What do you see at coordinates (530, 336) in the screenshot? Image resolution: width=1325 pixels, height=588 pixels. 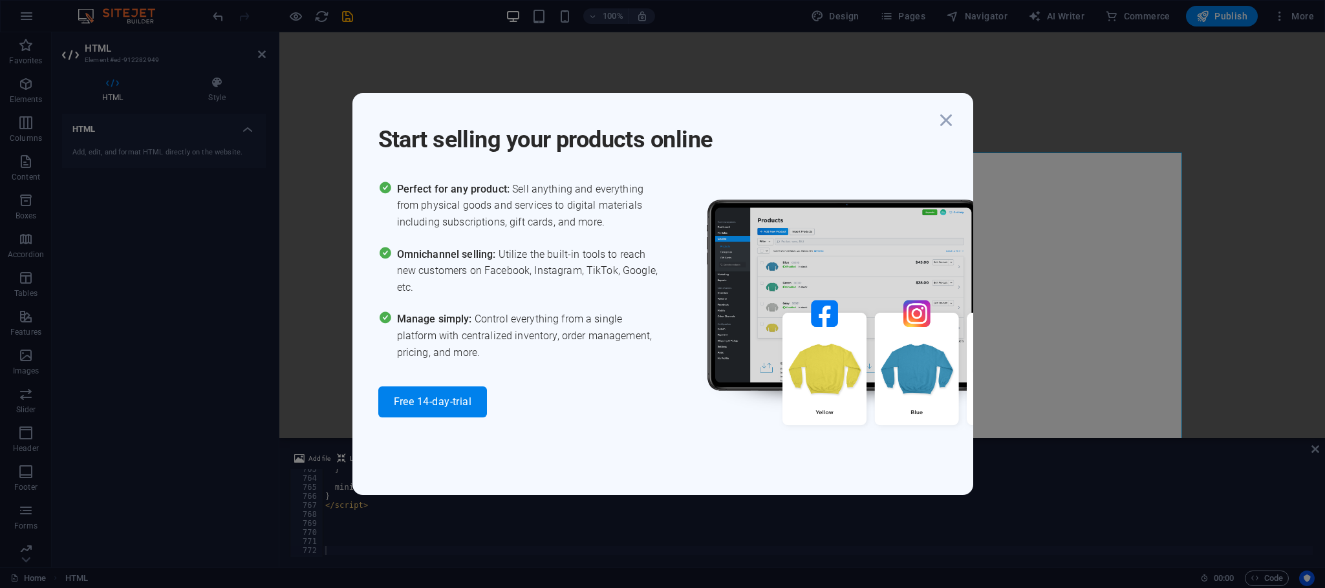 I see `span: Control everything from a single platform with centralized inventory, order management, pricing, ...` at bounding box center [530, 336].